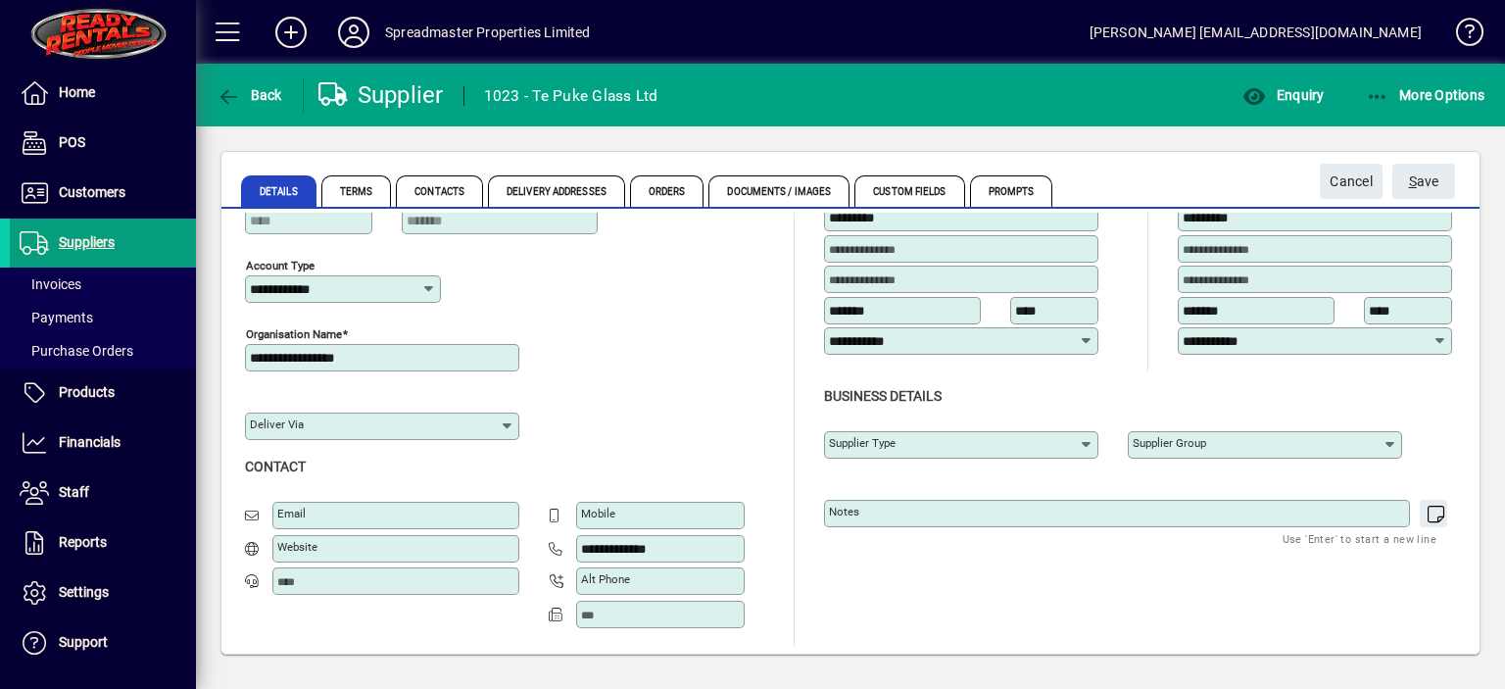 The height and width of the screenshot is (689, 1505). What do you see at coordinates (294, 334) in the screenshot?
I see `mat-label: Organisation name` at bounding box center [294, 334].